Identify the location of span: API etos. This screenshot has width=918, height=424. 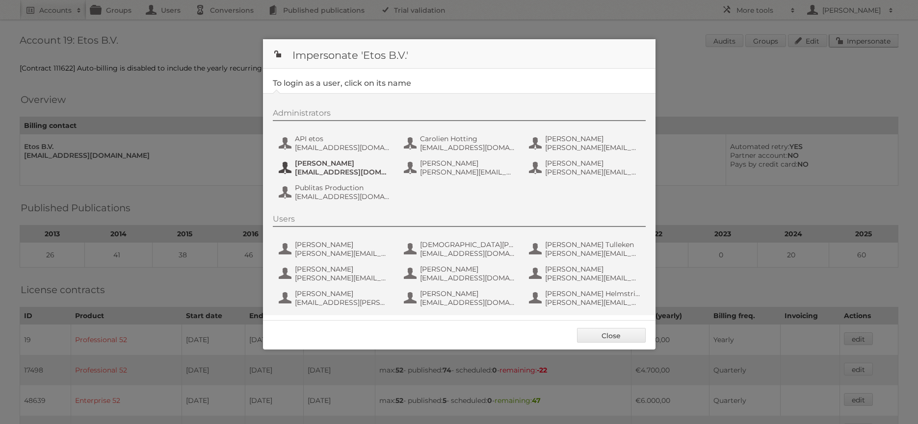
(342, 139).